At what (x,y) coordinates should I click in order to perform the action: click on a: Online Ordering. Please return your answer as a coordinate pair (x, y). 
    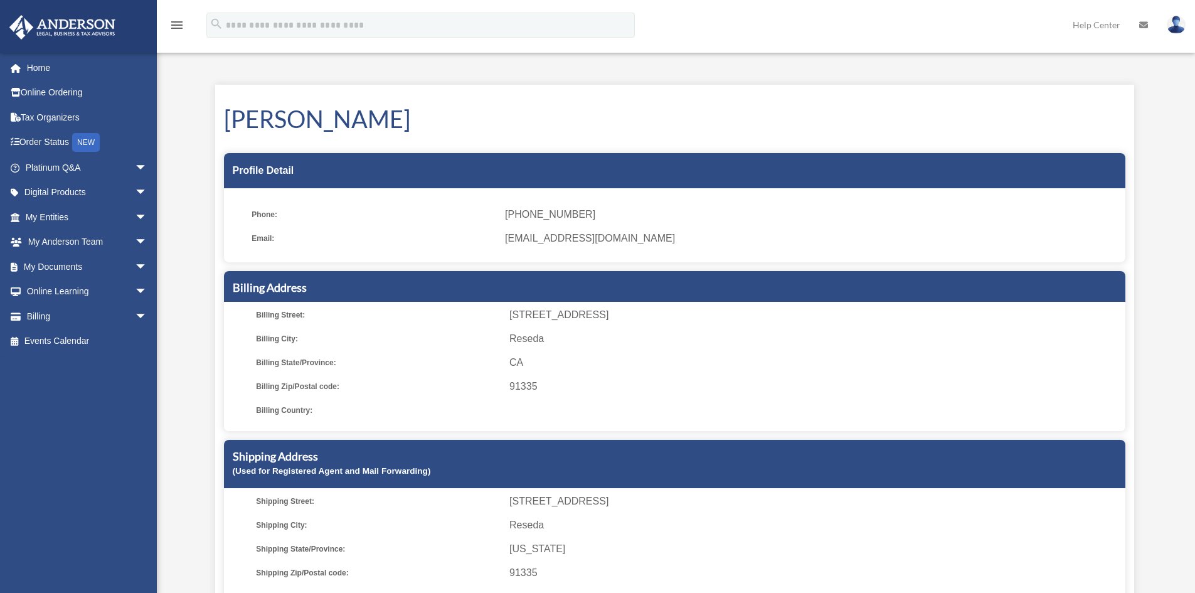
    Looking at the image, I should click on (87, 93).